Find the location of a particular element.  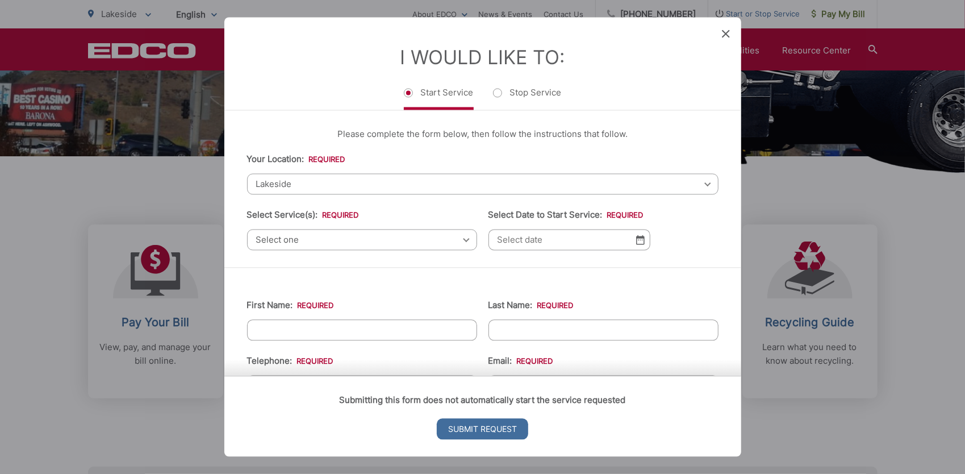

label: Your Location: is located at coordinates (296, 159).